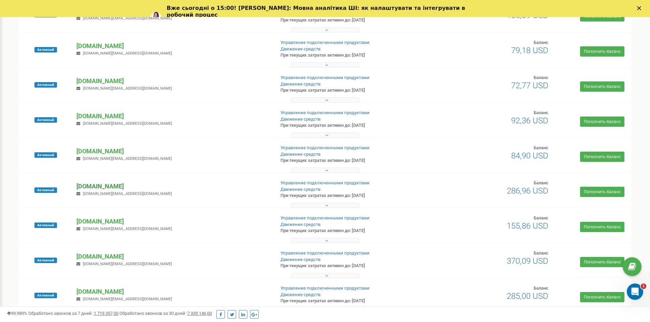 The width and height of the screenshot is (650, 322). What do you see at coordinates (200, 314) in the screenshot?
I see `u: 7 339 146,00` at bounding box center [200, 314].